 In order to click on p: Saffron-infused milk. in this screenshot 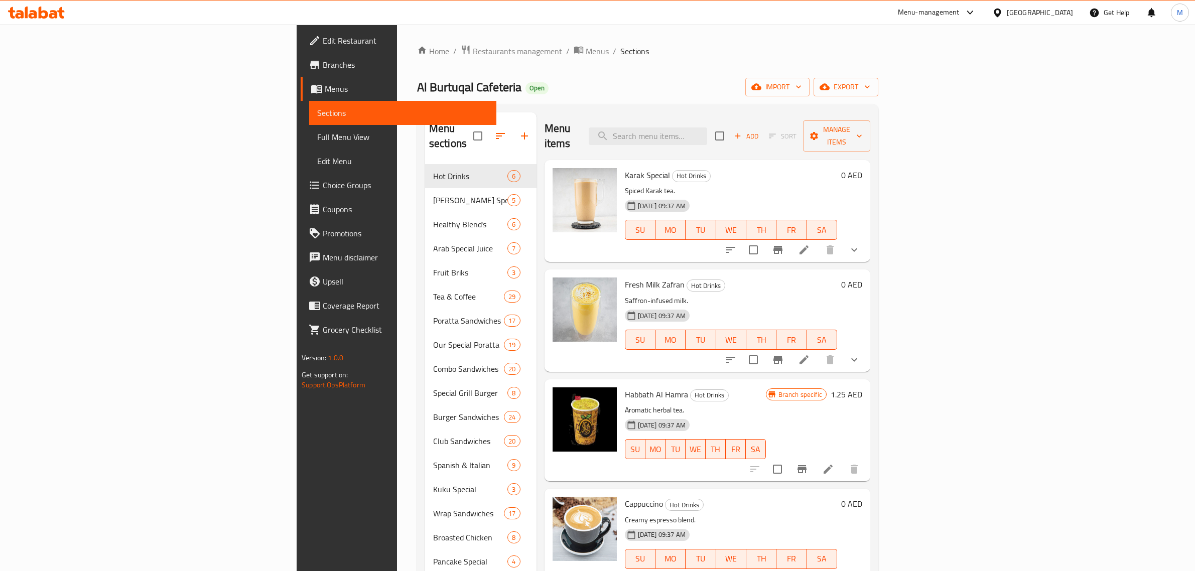, I will do `click(731, 301)`.